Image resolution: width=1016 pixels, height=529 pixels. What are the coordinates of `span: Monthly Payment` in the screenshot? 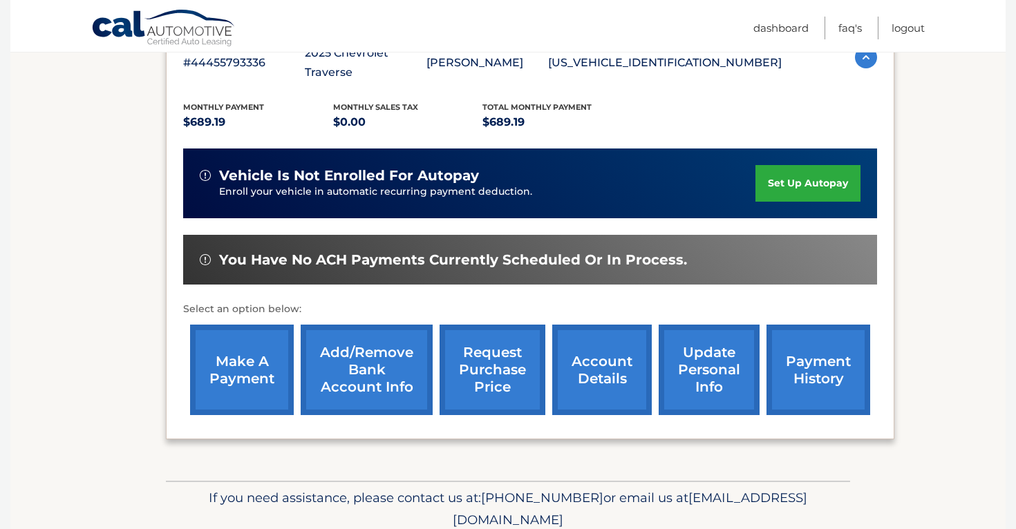 It's located at (223, 107).